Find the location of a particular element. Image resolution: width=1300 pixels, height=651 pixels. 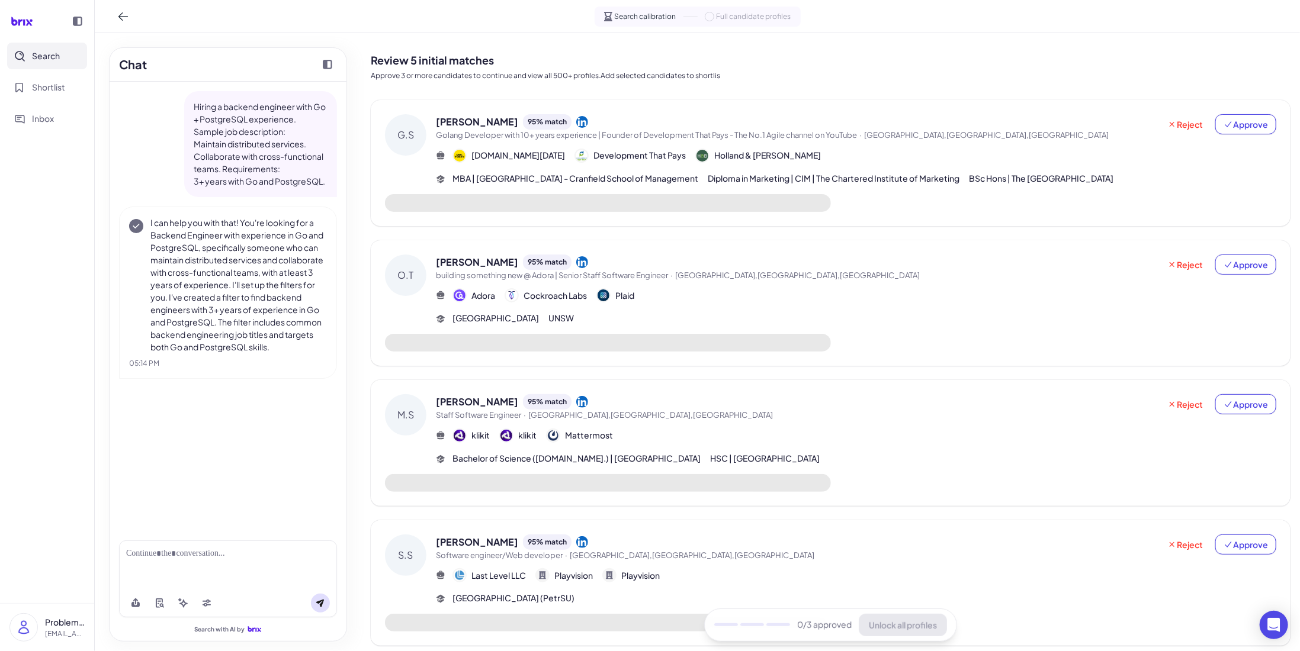

span: Search calibration is located at coordinates (645, 17).